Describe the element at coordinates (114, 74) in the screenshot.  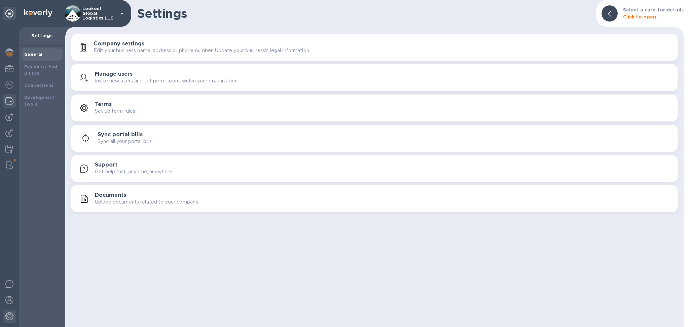
I see `h3: Manage users` at that location.